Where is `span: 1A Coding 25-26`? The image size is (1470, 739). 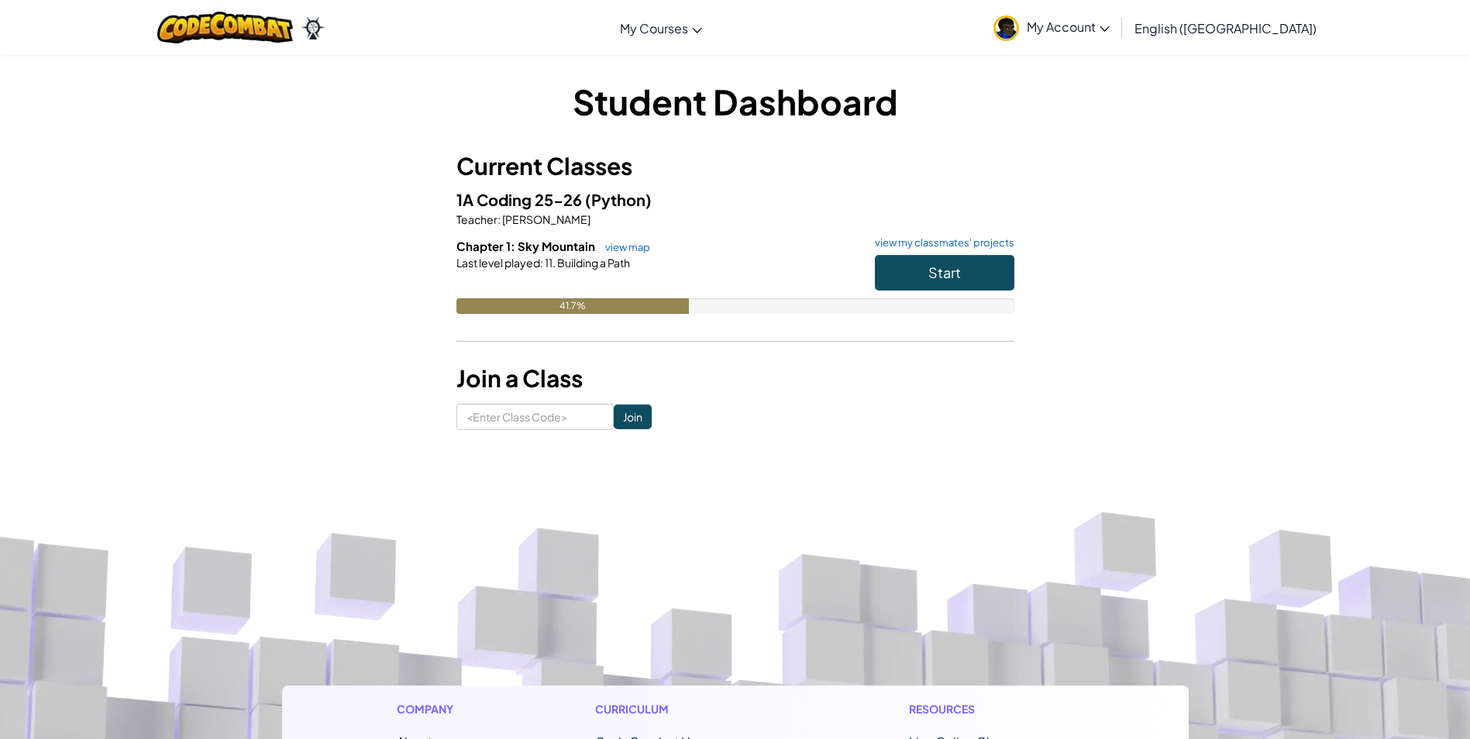
span: 1A Coding 25-26 is located at coordinates (521, 199).